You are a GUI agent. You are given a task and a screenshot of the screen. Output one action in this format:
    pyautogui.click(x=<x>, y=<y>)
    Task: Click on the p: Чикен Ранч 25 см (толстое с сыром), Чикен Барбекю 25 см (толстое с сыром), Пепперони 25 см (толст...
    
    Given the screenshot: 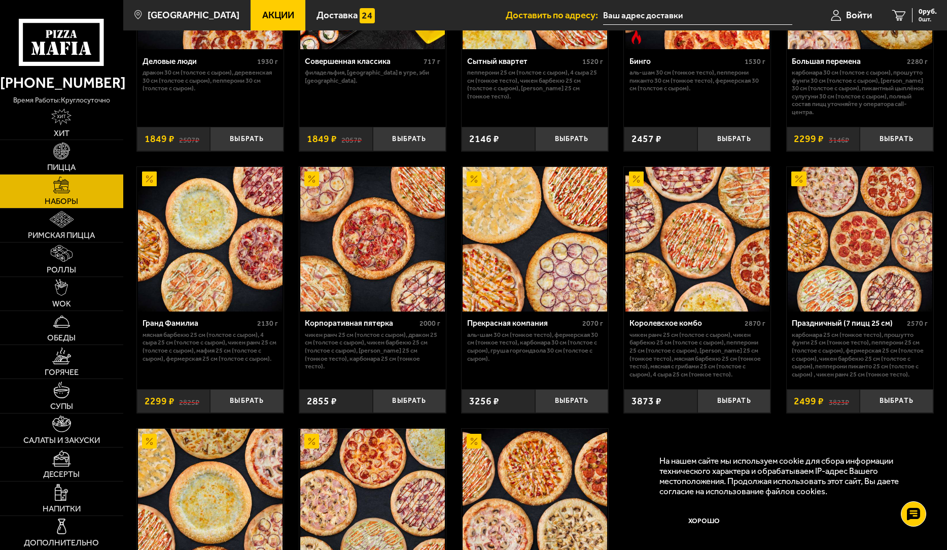 What is the action you would take?
    pyautogui.click(x=697, y=354)
    